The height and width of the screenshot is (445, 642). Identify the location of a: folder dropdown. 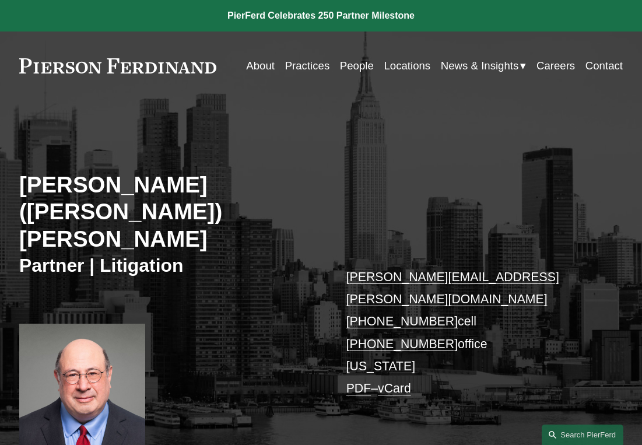
(483, 65).